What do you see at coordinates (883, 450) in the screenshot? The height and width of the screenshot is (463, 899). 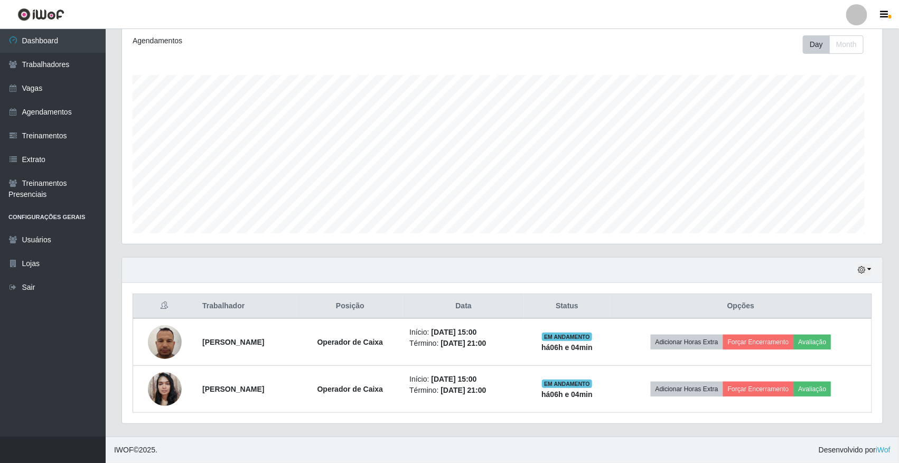 I see `a: iWof` at bounding box center [883, 450].